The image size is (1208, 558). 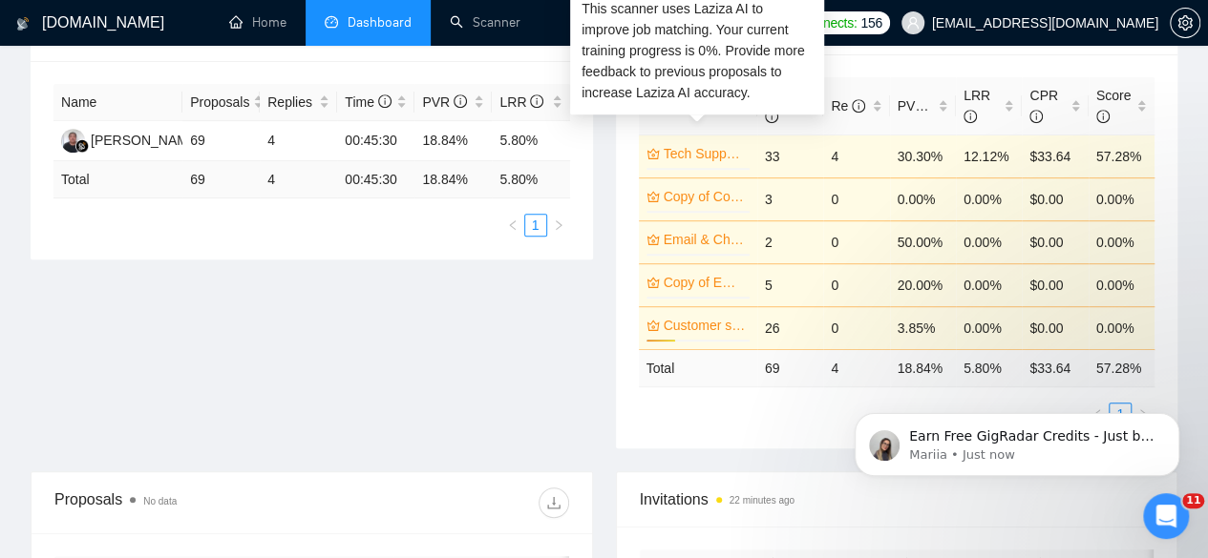 I want to click on td: 33, so click(x=789, y=156).